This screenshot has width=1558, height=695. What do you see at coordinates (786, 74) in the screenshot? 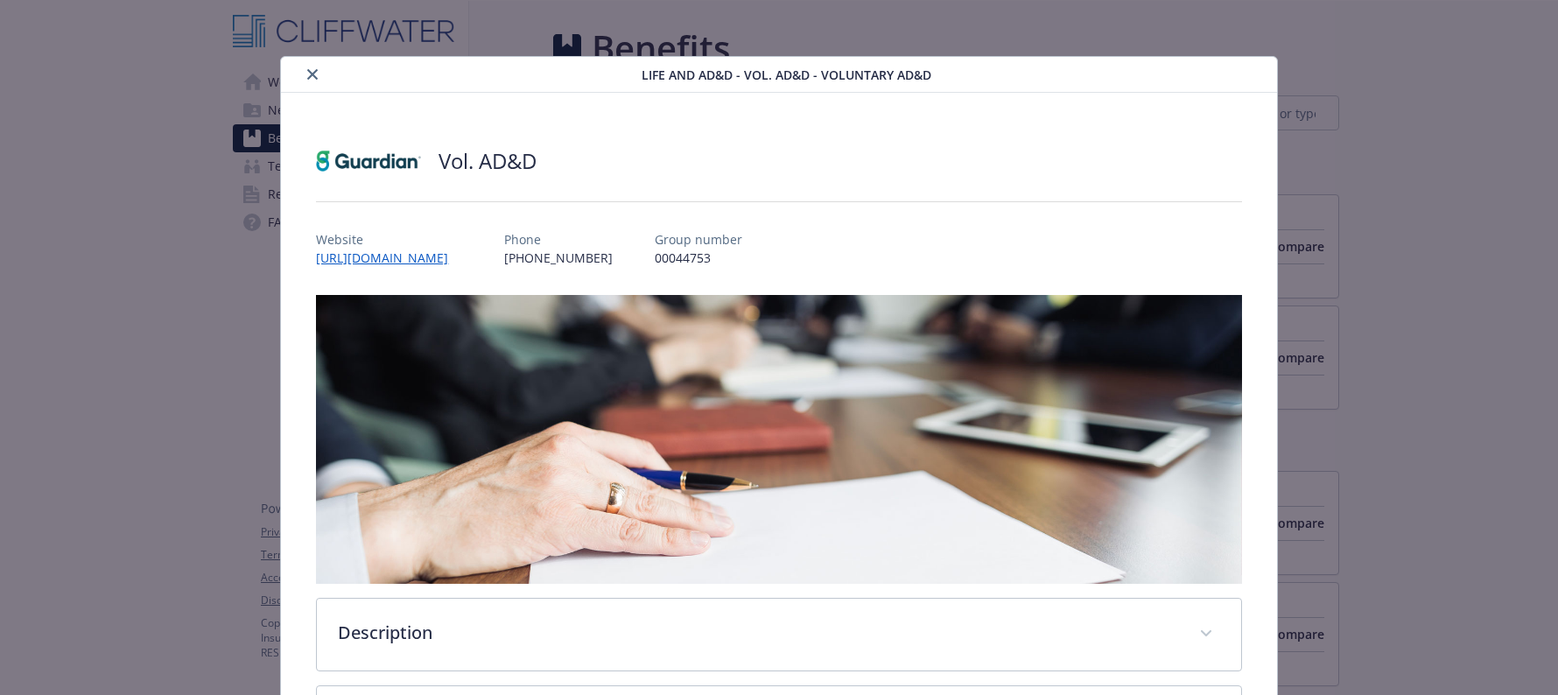
I see `span: Life and AD&D - Vol. AD&D - Voluntary AD&D` at bounding box center [786, 74].